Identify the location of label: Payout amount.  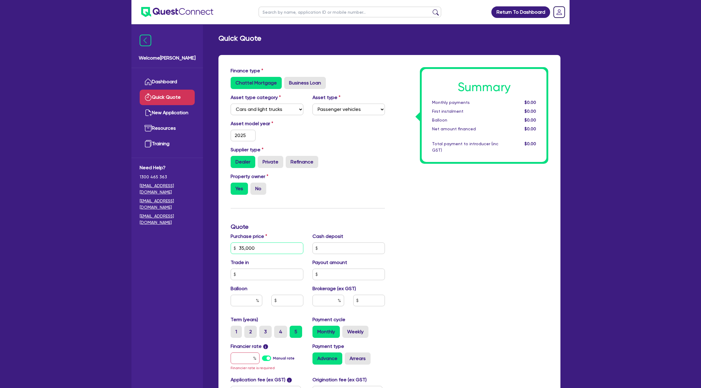
(330, 263).